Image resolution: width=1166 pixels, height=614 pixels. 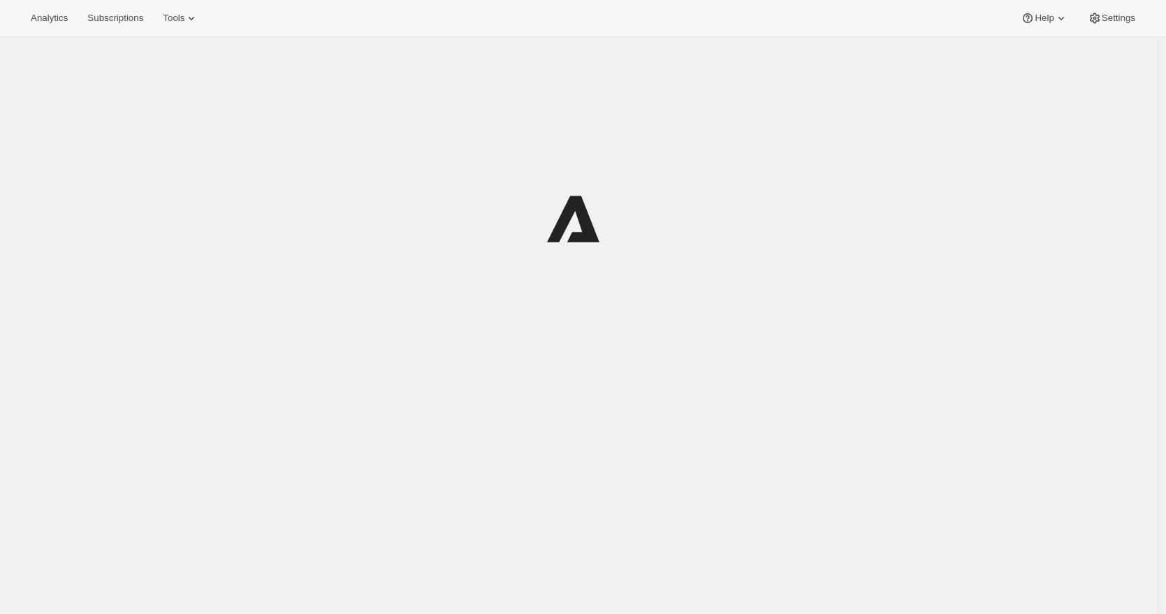 What do you see at coordinates (180, 18) in the screenshot?
I see `button: Tools` at bounding box center [180, 18].